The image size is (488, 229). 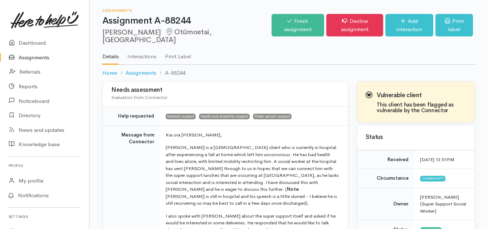 What do you see at coordinates (422, 108) in the screenshot?
I see `h4: This client has been flagged as vulnerable by the Connector` at bounding box center [422, 108].